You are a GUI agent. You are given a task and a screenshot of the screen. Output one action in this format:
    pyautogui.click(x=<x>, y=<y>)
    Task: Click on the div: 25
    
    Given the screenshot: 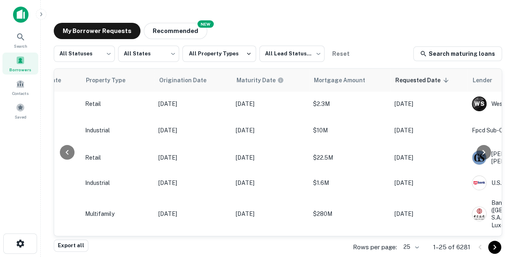 What is the action you would take?
    pyautogui.click(x=410, y=247)
    